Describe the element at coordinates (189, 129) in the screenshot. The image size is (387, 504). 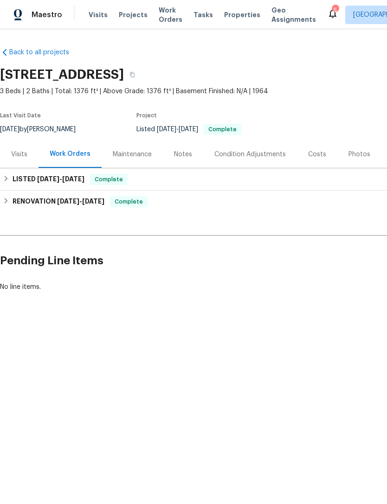
I see `span: Listed` at that location.